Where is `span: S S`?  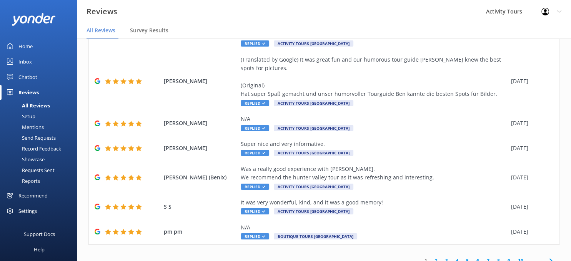
span: S S is located at coordinates (200, 206).